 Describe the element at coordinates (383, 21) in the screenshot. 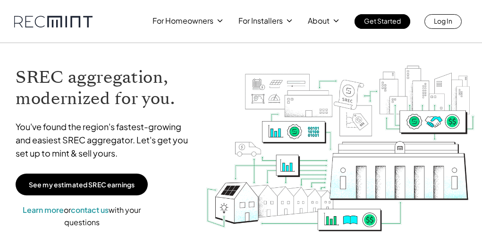

I see `p: Get Started` at that location.